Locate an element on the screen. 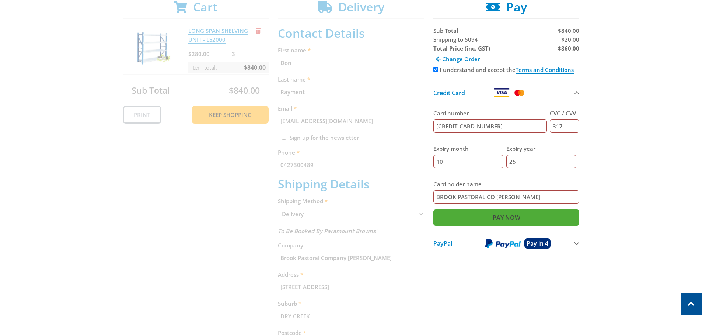 The image size is (702, 336). label: I understand and accept the is located at coordinates (506, 70).